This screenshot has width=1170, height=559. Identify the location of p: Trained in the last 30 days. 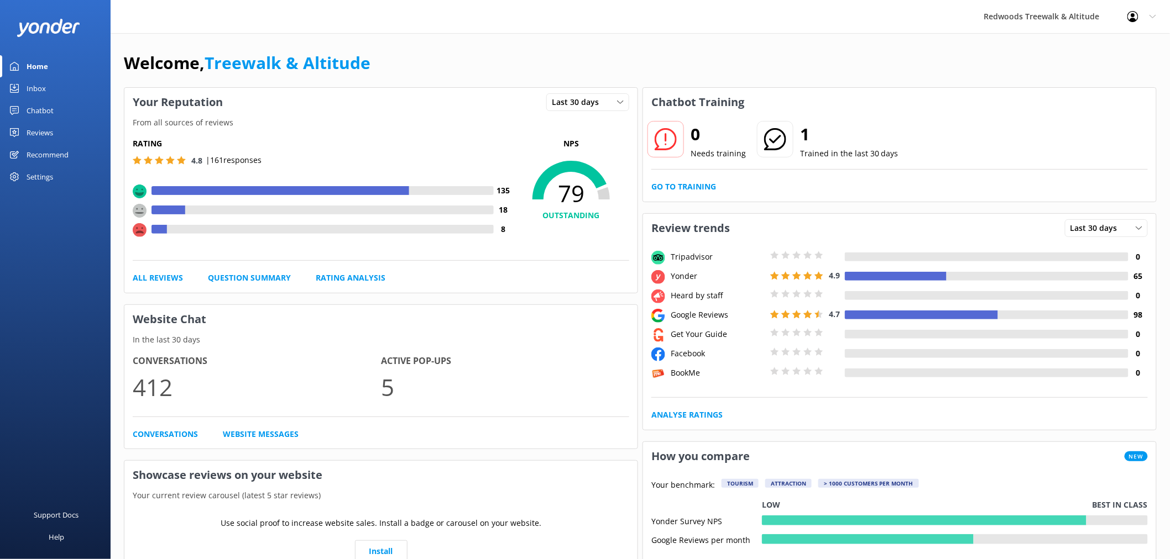
(849, 154).